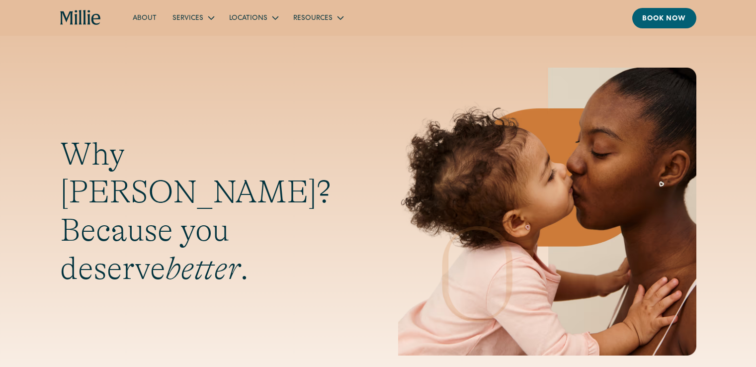 This screenshot has height=367, width=756. What do you see at coordinates (203, 268) in the screenshot?
I see `em: better` at bounding box center [203, 268].